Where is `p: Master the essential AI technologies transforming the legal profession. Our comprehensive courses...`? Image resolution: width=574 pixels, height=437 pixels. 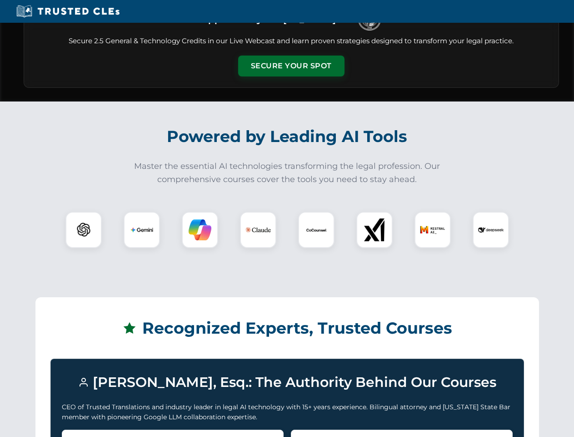
p: Master the essential AI technologies transforming the legal profession. Our comprehensive courses... is located at coordinates (287, 173).